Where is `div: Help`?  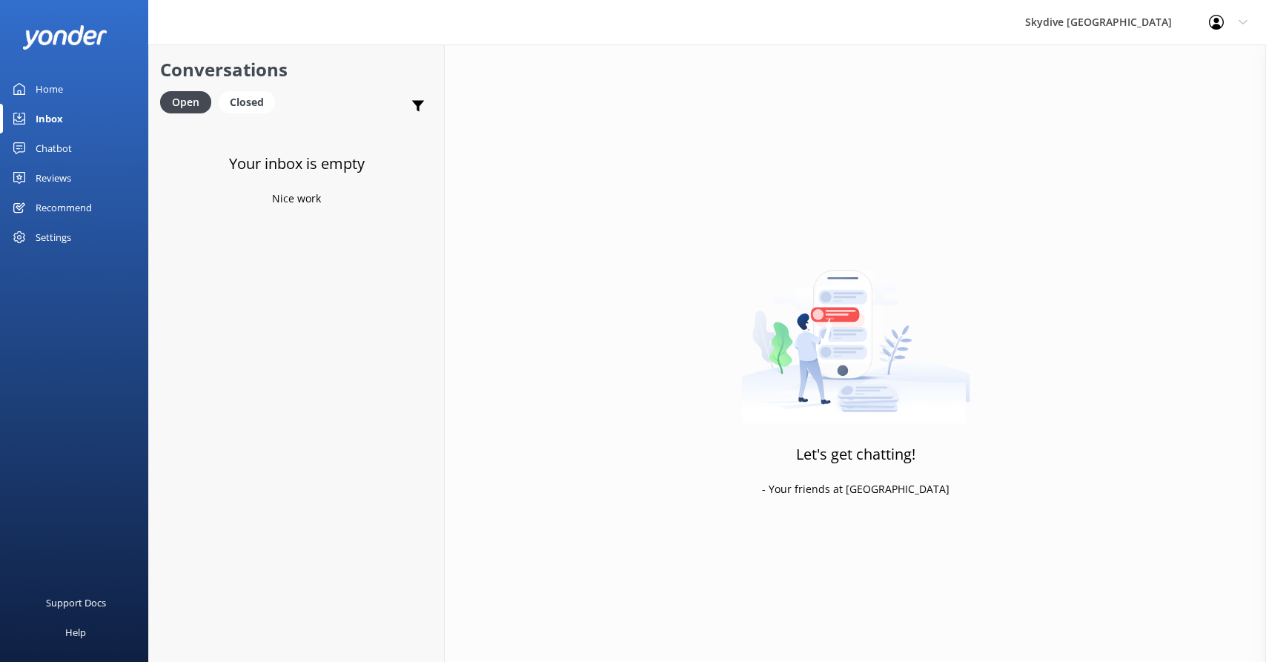 div: Help is located at coordinates (76, 632).